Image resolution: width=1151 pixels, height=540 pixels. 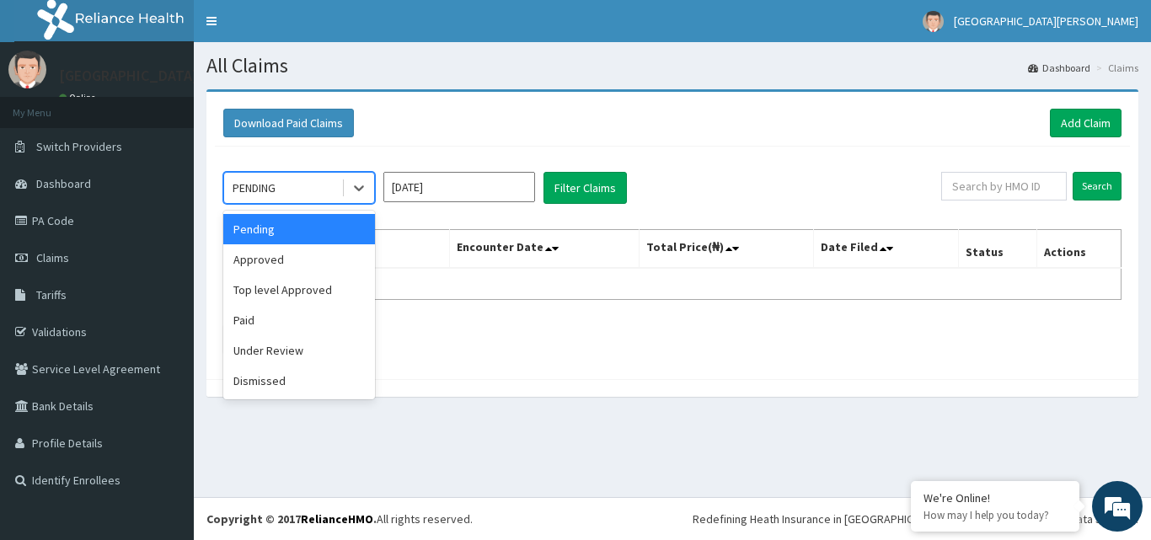 I want to click on strong: Copyright © 2017 ., so click(x=292, y=519).